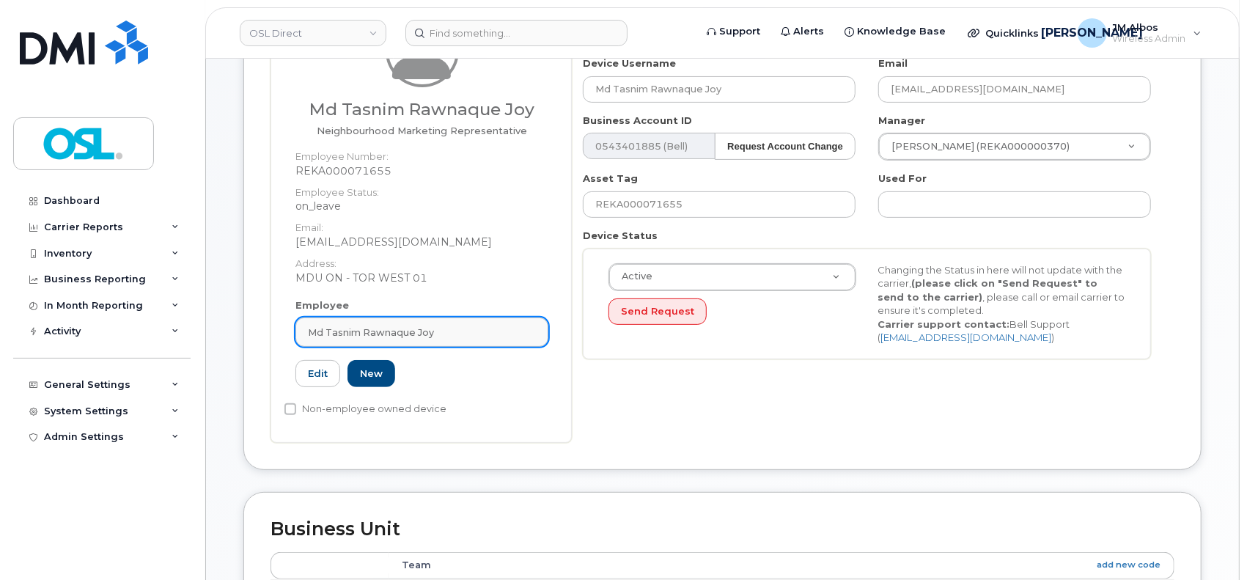 The width and height of the screenshot is (1247, 580). What do you see at coordinates (1002, 303) in the screenshot?
I see `div: Changing the Status in here will not update with the carrier, , please call or email carrier to e...` at bounding box center [1002, 303].